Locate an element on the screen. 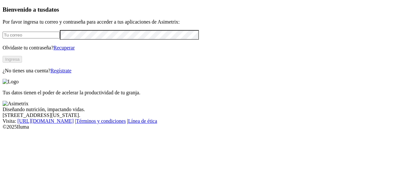 This screenshot has height=189, width=414. a: Línea de ética is located at coordinates (143, 121).